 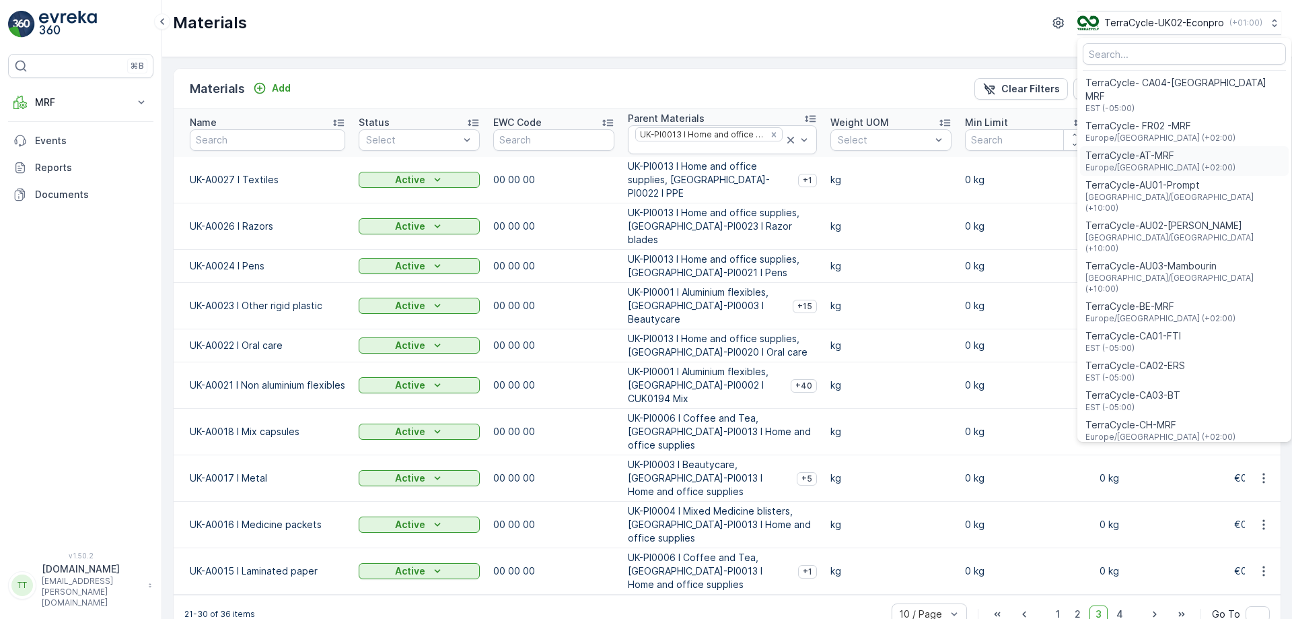 I want to click on button: Clear Filters, so click(x=1021, y=89).